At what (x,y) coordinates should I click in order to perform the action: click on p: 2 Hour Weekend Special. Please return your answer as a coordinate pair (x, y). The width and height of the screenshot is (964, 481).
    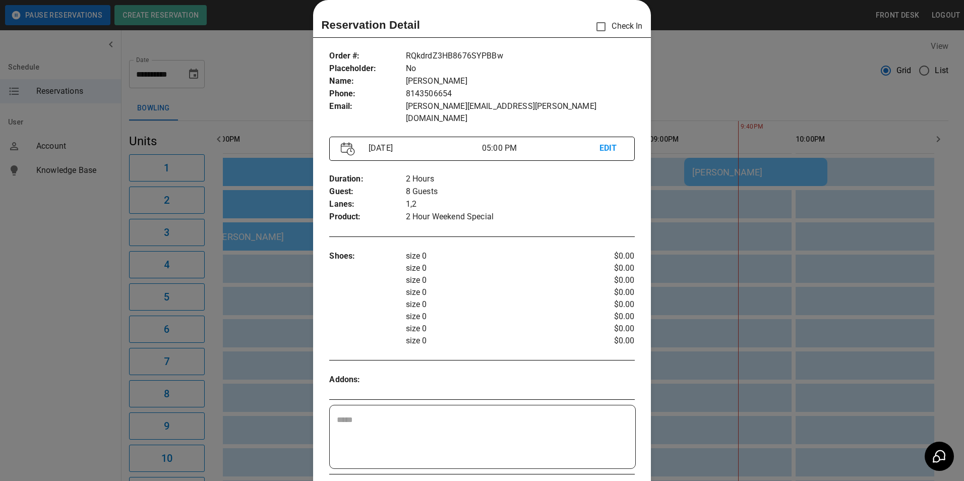
    Looking at the image, I should click on (520, 217).